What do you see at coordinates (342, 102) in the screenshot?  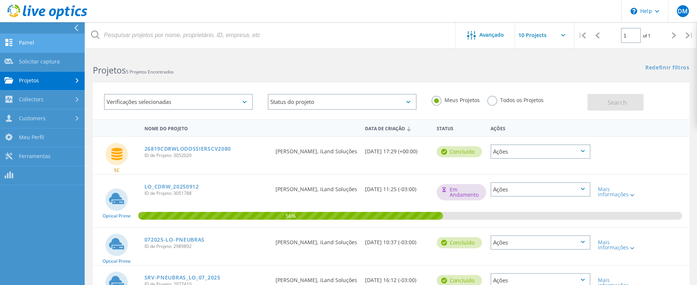 I see `div: Status do projeto` at bounding box center [342, 102].